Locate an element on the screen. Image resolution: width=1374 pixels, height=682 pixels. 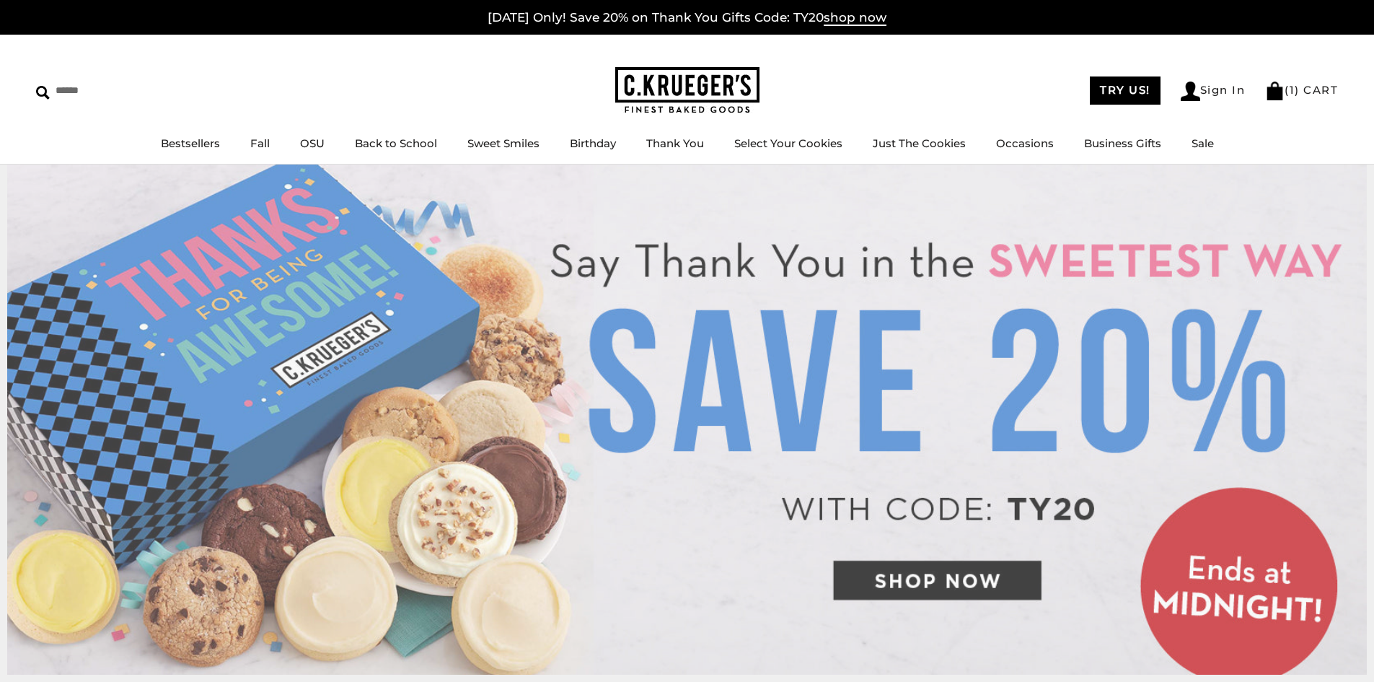
span: 1 is located at coordinates (1292, 89).